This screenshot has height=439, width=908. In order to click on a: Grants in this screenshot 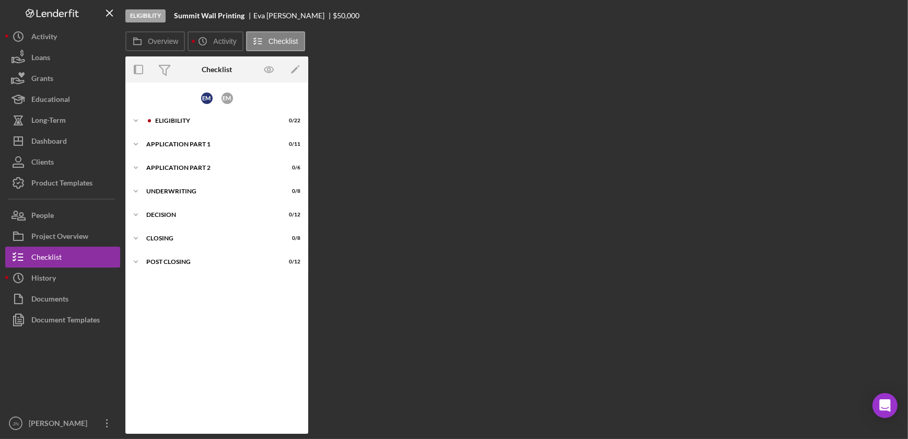, I will do `click(63, 78)`.